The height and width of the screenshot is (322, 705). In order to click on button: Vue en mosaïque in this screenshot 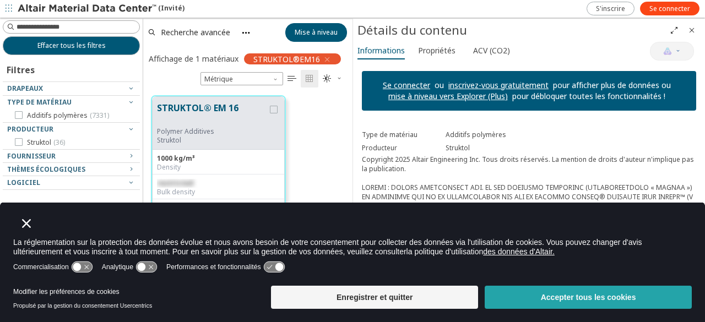, I will do `click(310, 79)`.